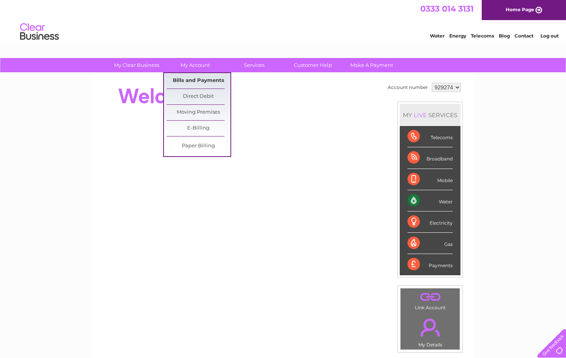  What do you see at coordinates (195, 65) in the screenshot?
I see `a: My Account` at bounding box center [195, 65].